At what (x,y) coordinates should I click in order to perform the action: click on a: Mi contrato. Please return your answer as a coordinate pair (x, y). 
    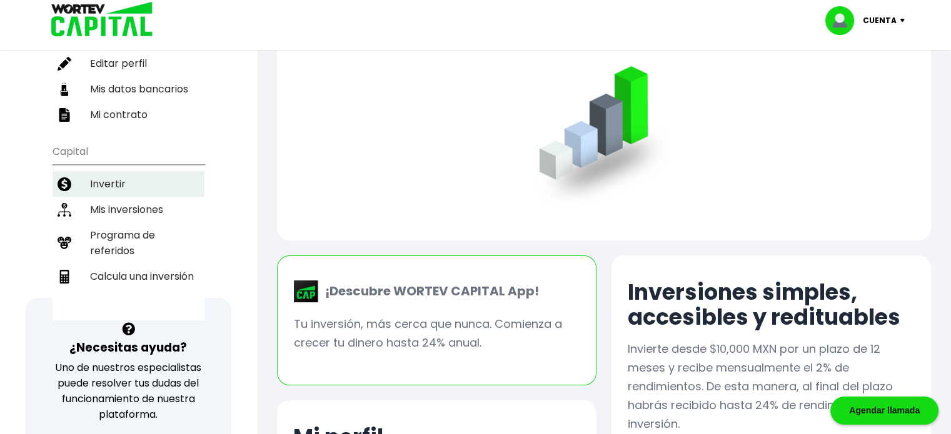
    Looking at the image, I should click on (128, 114).